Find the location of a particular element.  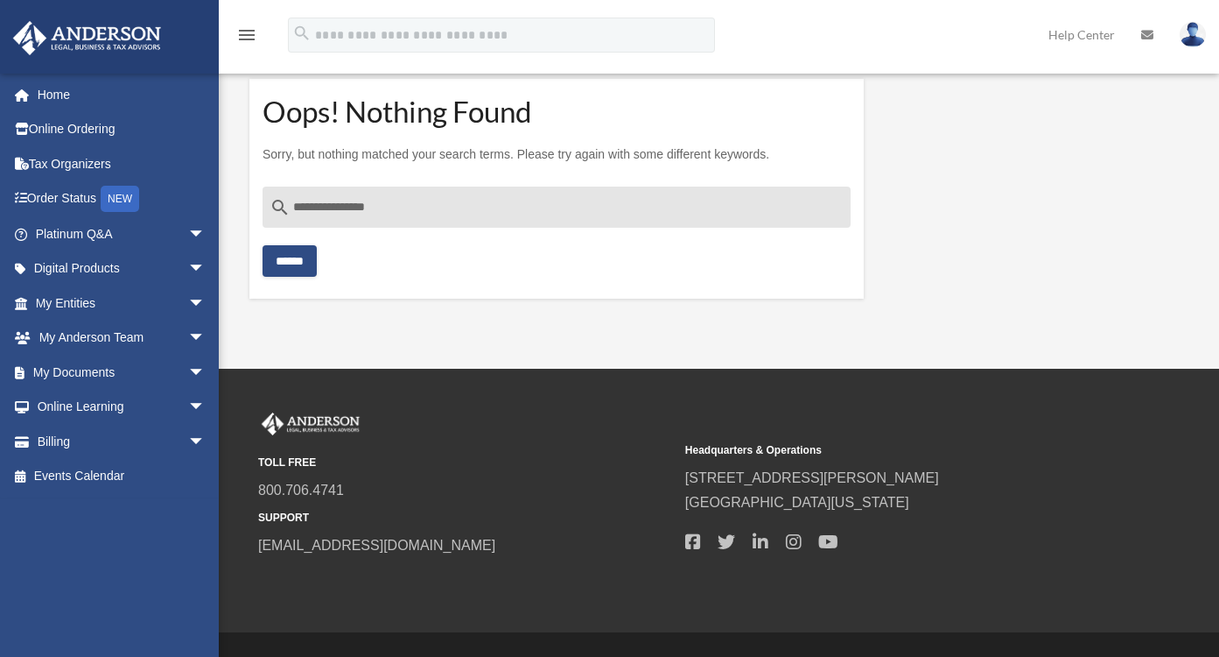

a: Platinum Q&Aarrow_drop_down is located at coordinates (122, 234).